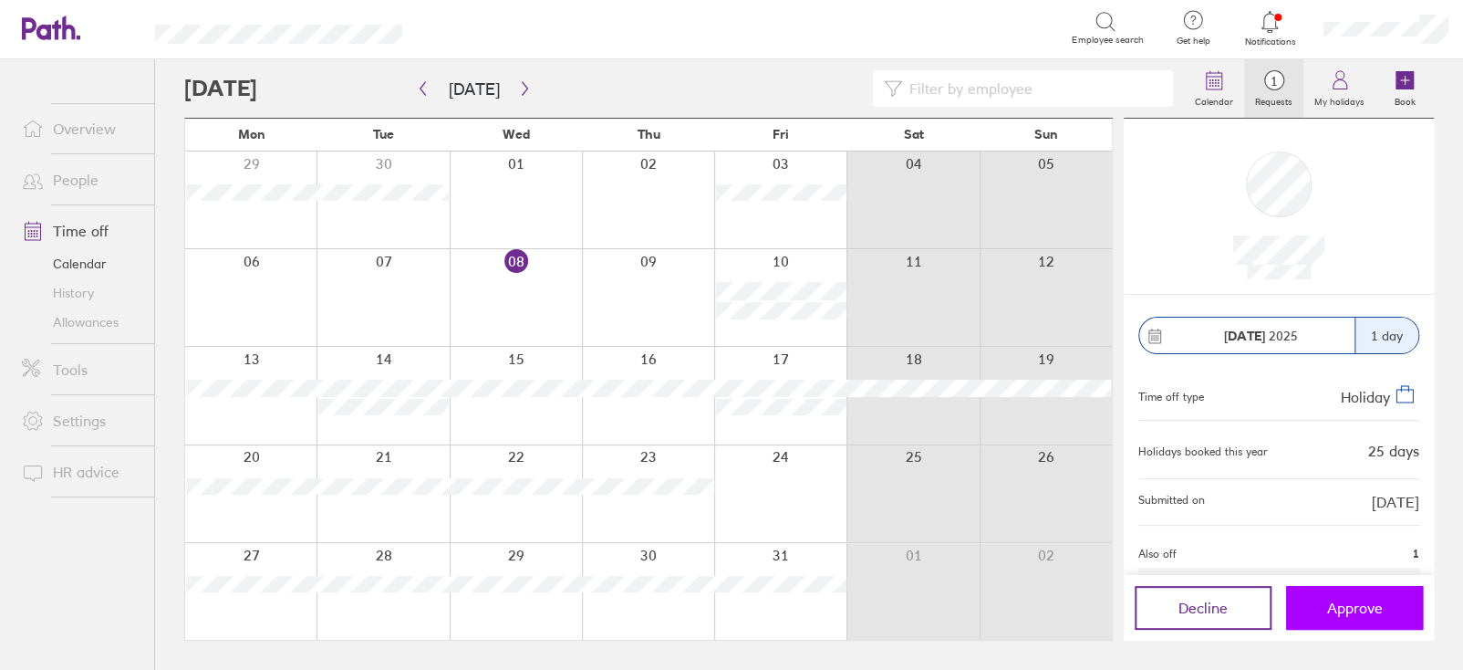 This screenshot has width=1463, height=670. I want to click on a: Settings, so click(80, 421).